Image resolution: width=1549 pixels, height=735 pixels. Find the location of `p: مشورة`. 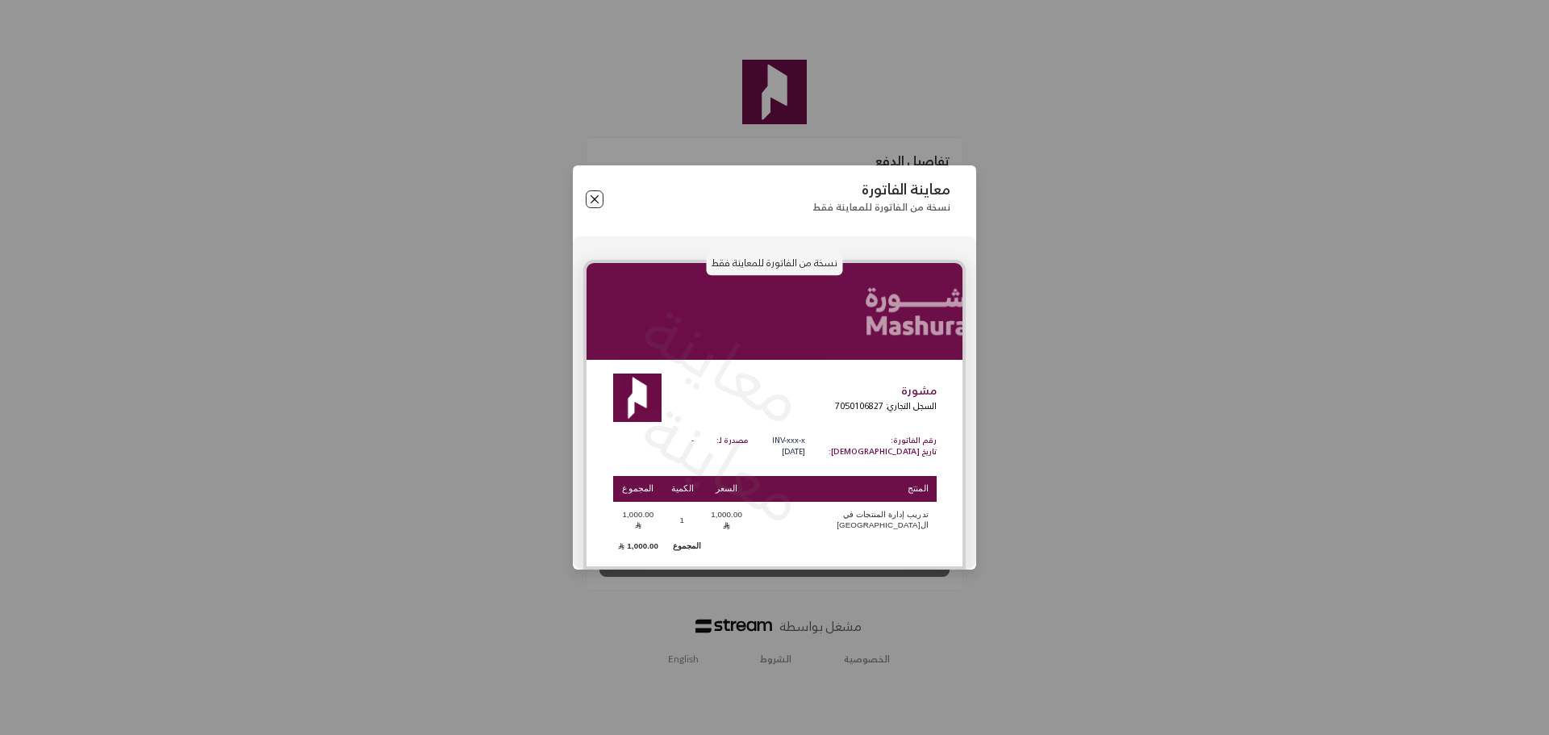

p: مشورة is located at coordinates (886, 390).